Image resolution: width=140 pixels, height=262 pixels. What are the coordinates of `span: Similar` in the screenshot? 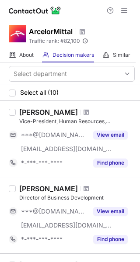 It's located at (121, 55).